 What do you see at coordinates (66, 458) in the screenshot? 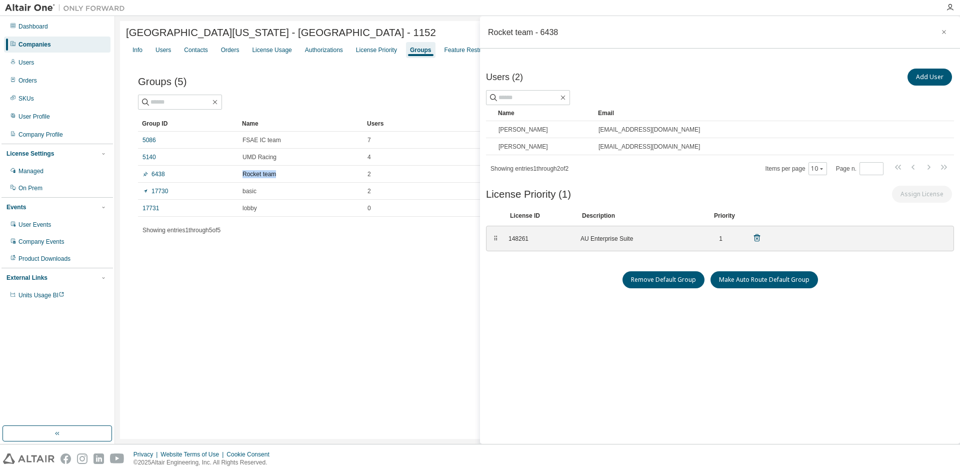
I see `img: facebook.svg` at bounding box center [66, 458].